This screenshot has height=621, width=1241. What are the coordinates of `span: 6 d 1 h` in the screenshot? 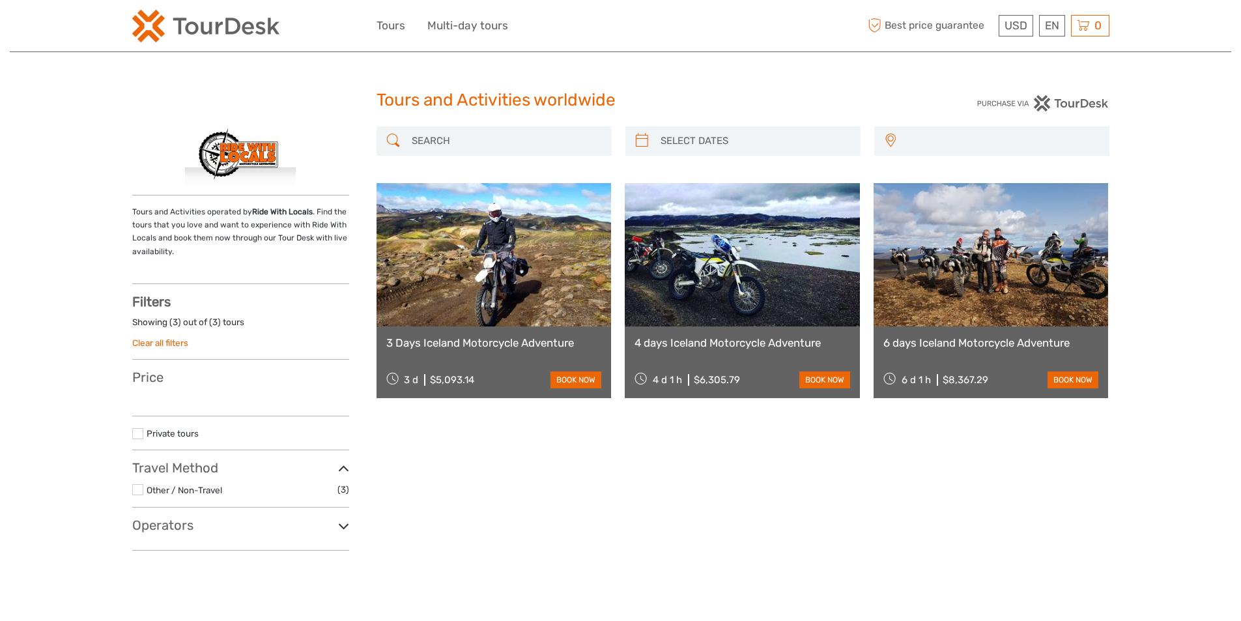 It's located at (916, 380).